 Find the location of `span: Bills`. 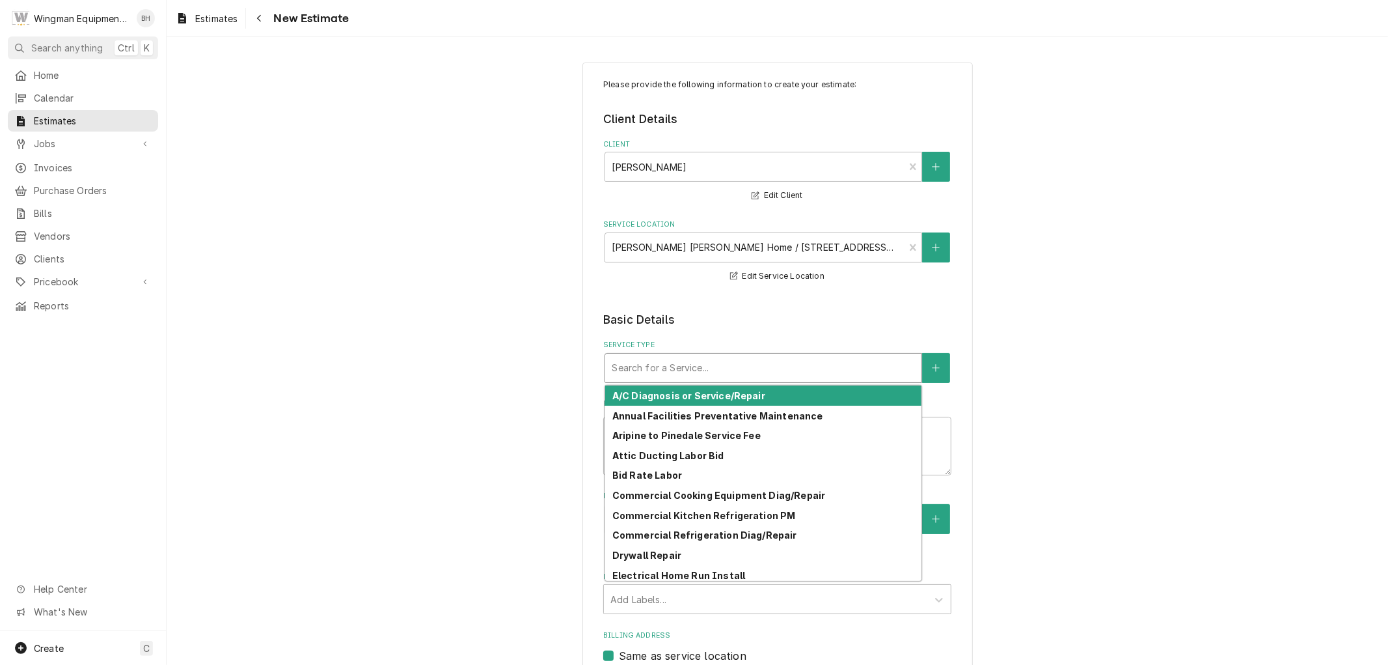

span: Bills is located at coordinates (92, 213).